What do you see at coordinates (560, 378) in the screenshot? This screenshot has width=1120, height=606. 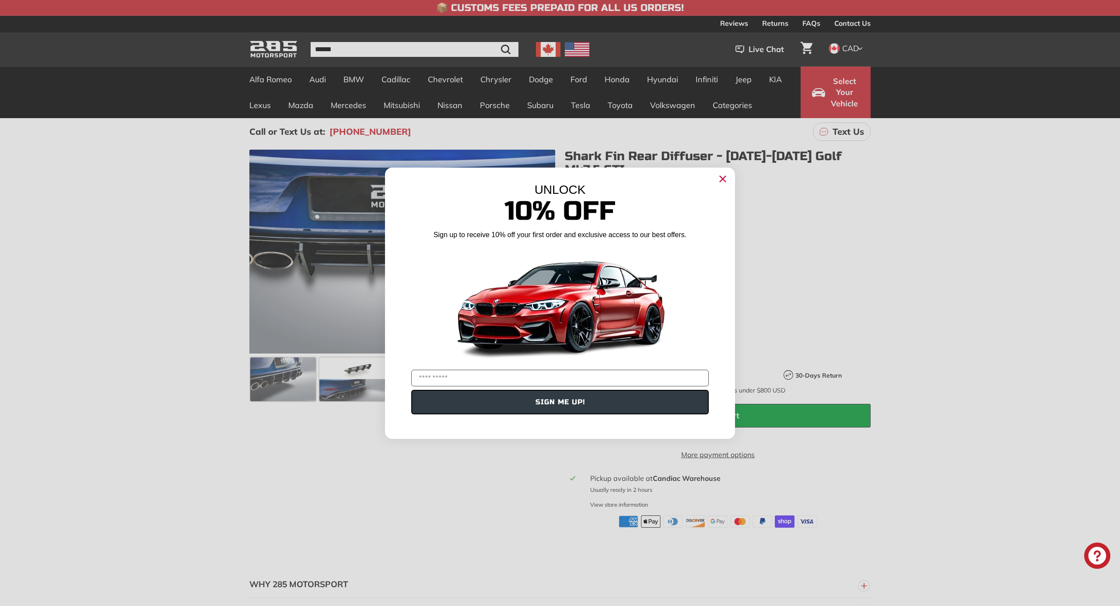 I see `input: YOUR EMAIL` at bounding box center [560, 378].